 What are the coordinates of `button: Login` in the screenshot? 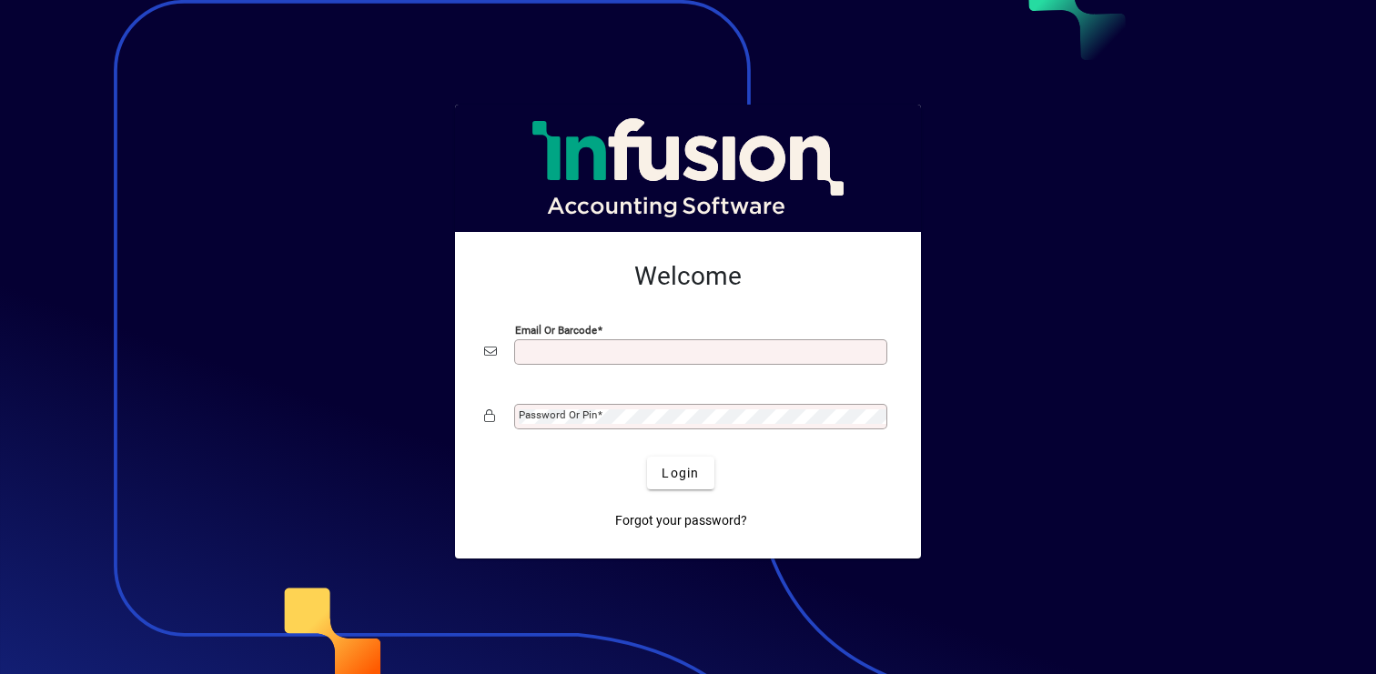 It's located at (680, 473).